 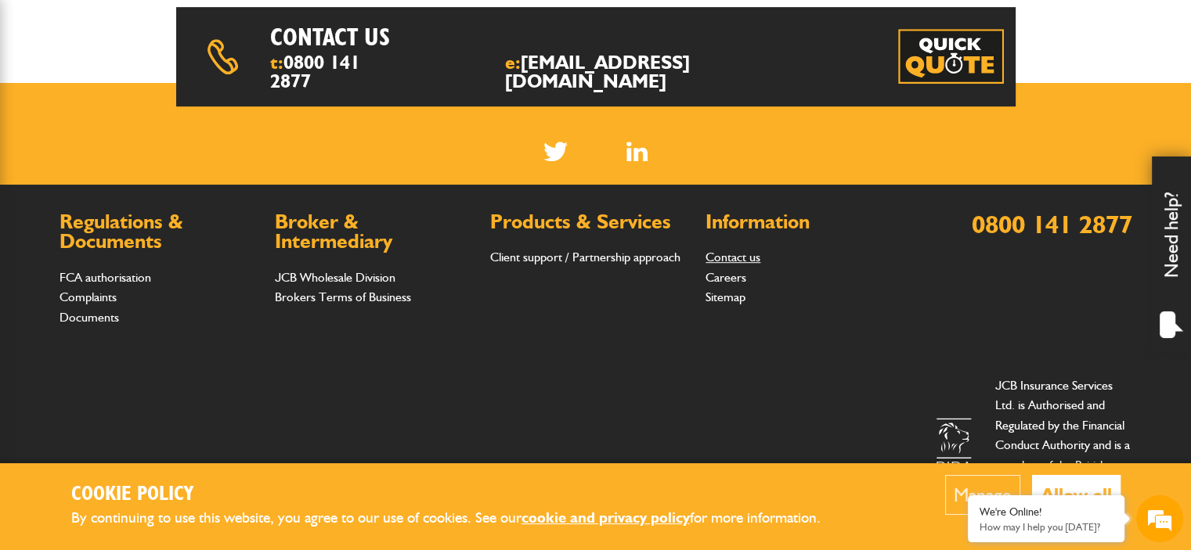 I want to click on h2: Products & Services, so click(x=590, y=222).